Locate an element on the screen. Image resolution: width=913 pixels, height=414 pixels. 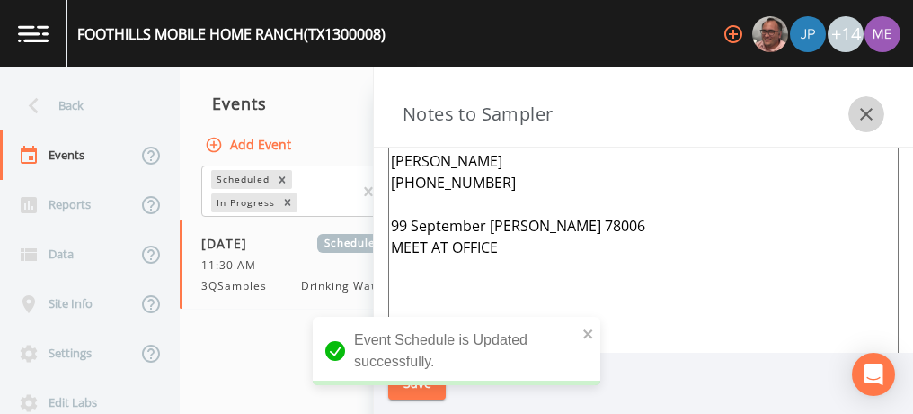
button: Add Event is located at coordinates (250, 145).